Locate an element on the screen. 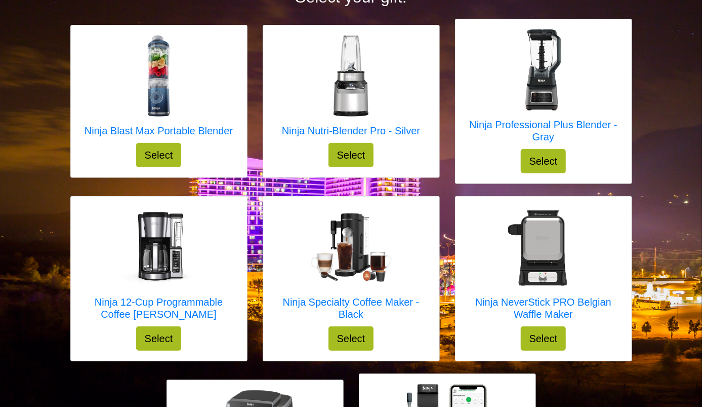 The image size is (702, 407). img: Ninja NeverStick PRO Belgian Waffle Maker is located at coordinates (544, 247).